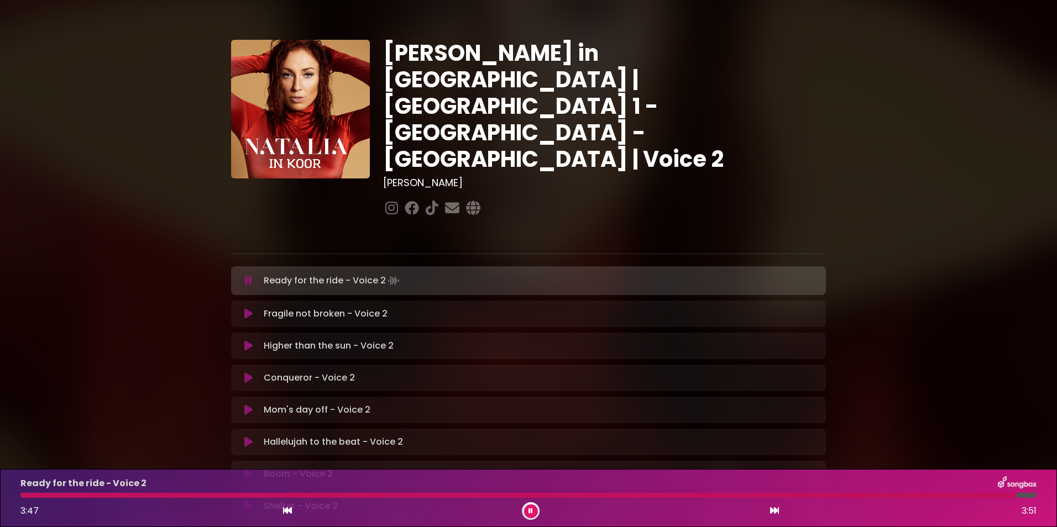  I want to click on img: songbox-logo-white.png, so click(1017, 484).